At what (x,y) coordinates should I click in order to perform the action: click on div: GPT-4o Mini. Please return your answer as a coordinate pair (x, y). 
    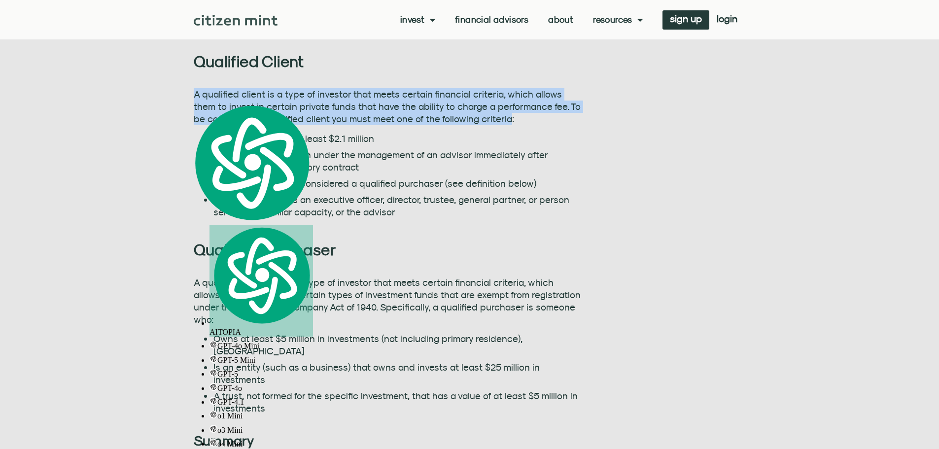
    Looking at the image, I should click on (261, 346).